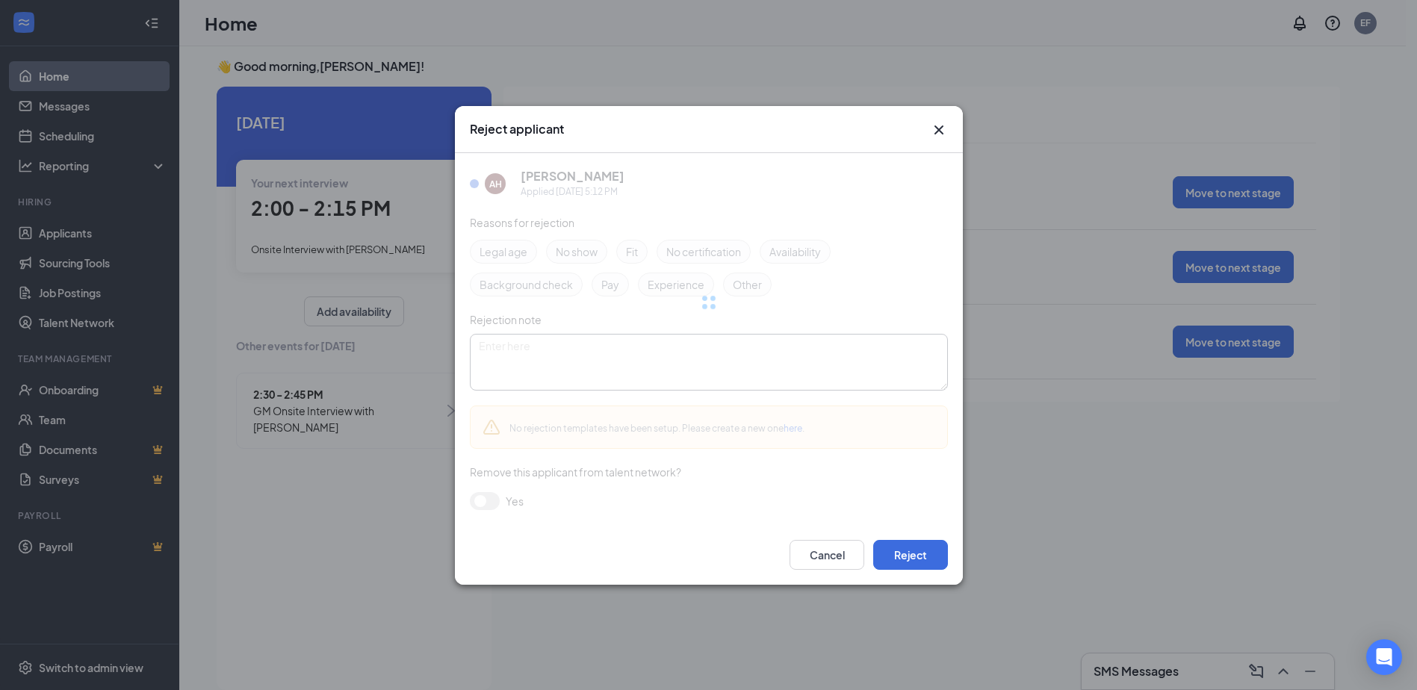 The width and height of the screenshot is (1417, 690). What do you see at coordinates (517, 129) in the screenshot?
I see `h3: Reject applicant` at bounding box center [517, 129].